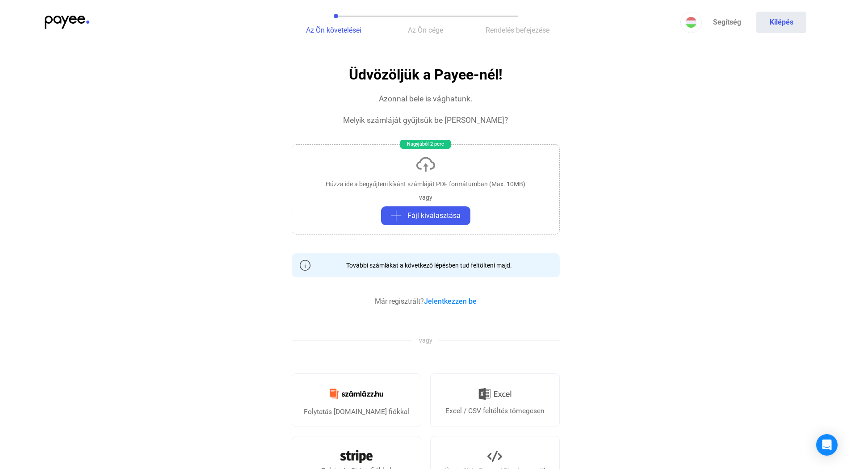 The width and height of the screenshot is (851, 469). What do you see at coordinates (426, 301) in the screenshot?
I see `div: Már regisztrált?` at bounding box center [426, 301].